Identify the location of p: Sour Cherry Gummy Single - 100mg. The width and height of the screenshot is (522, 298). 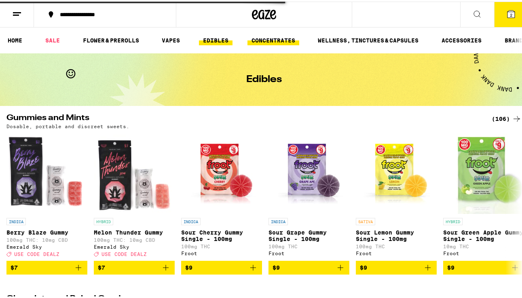
(221, 234).